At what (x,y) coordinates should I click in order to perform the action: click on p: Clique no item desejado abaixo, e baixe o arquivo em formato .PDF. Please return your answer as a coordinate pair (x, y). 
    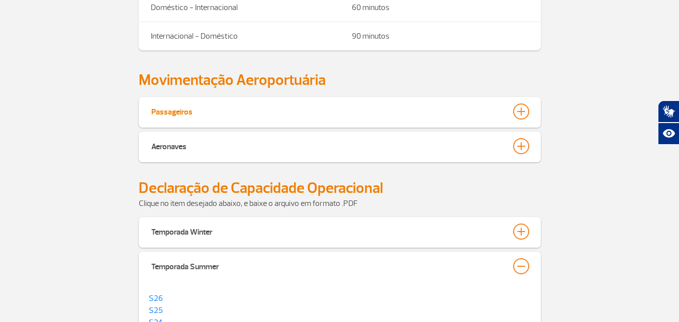
    Looking at the image, I should click on (340, 204).